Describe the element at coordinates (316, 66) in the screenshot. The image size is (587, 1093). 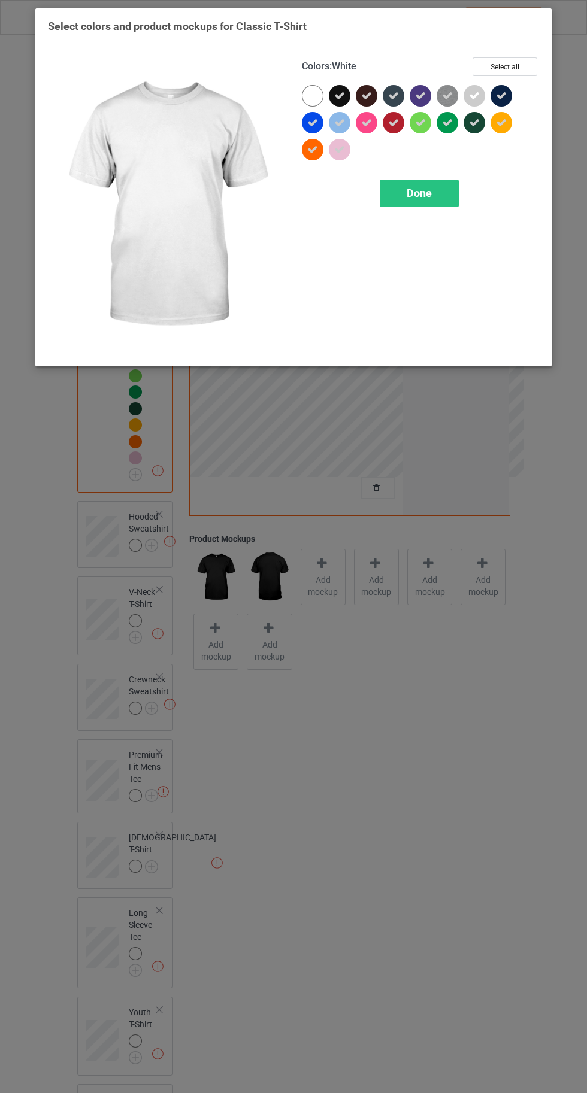
I see `span: Colors` at that location.